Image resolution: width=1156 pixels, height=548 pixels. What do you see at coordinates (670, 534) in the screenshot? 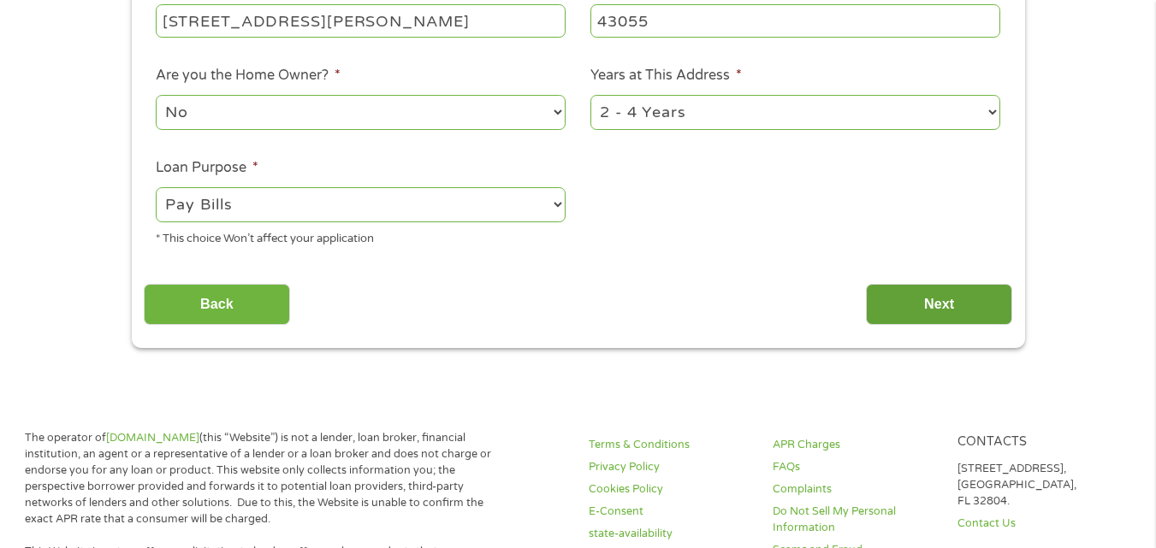
I see `a: state-availability` at bounding box center [670, 534].